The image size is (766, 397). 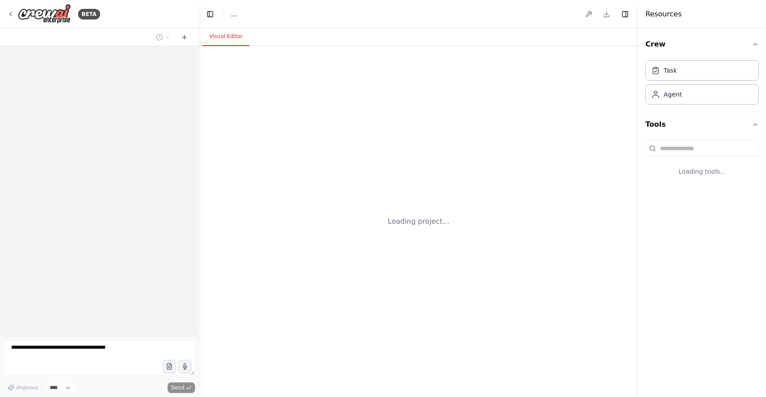 I want to click on button: Hide left sidebar, so click(x=210, y=14).